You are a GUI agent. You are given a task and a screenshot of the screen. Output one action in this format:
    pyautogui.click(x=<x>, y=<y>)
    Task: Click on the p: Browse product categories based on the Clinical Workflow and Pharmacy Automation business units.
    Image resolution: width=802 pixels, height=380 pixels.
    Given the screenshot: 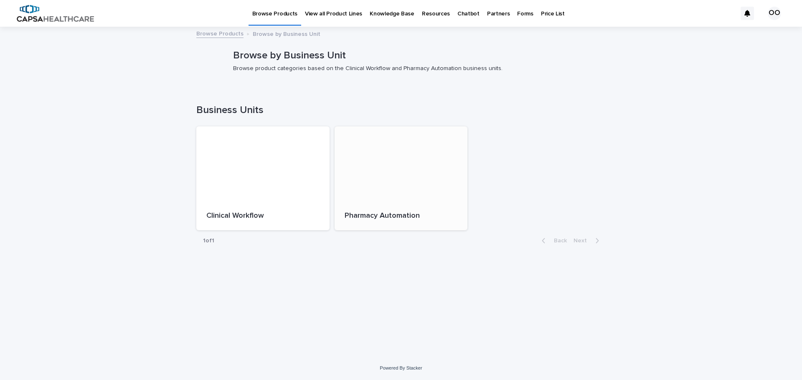 What is the action you would take?
    pyautogui.click(x=416, y=68)
    